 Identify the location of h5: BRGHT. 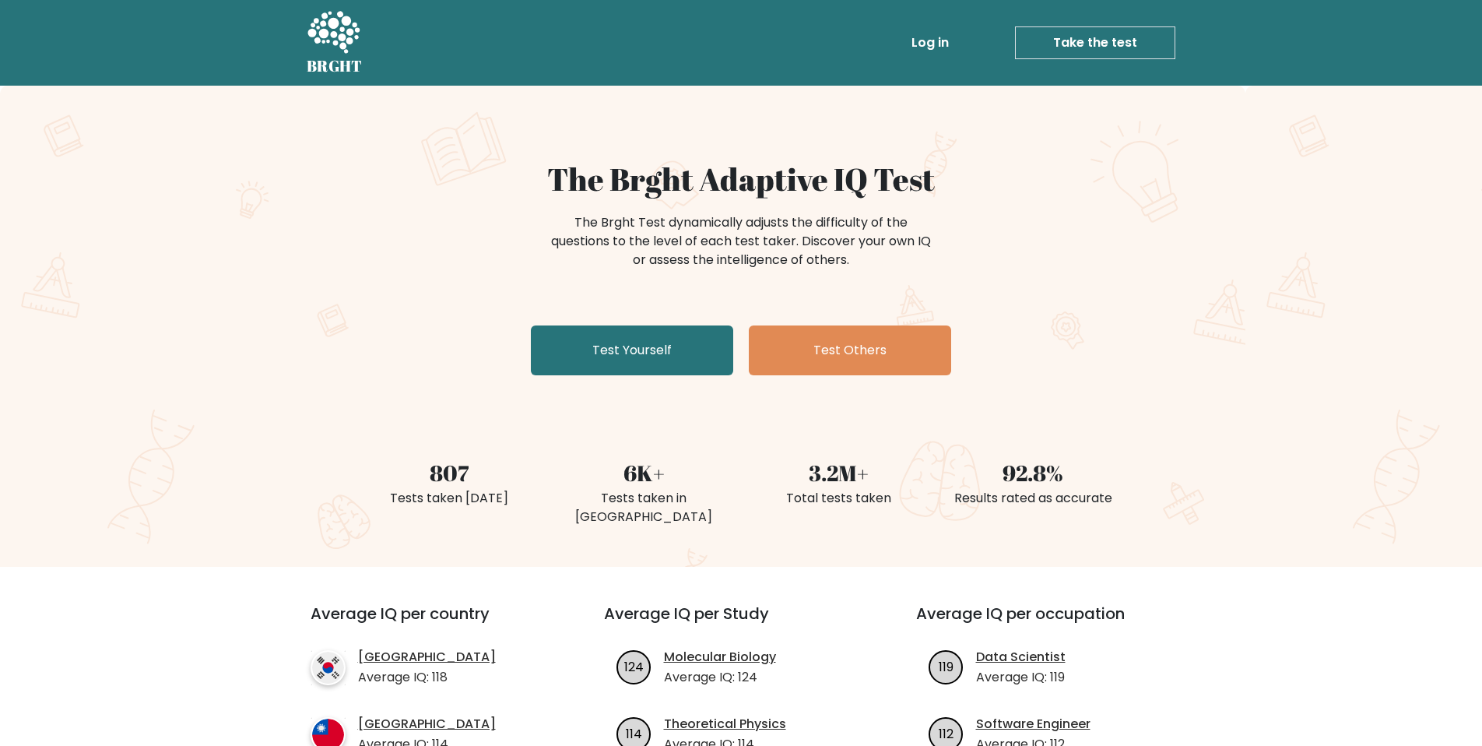
(335, 66).